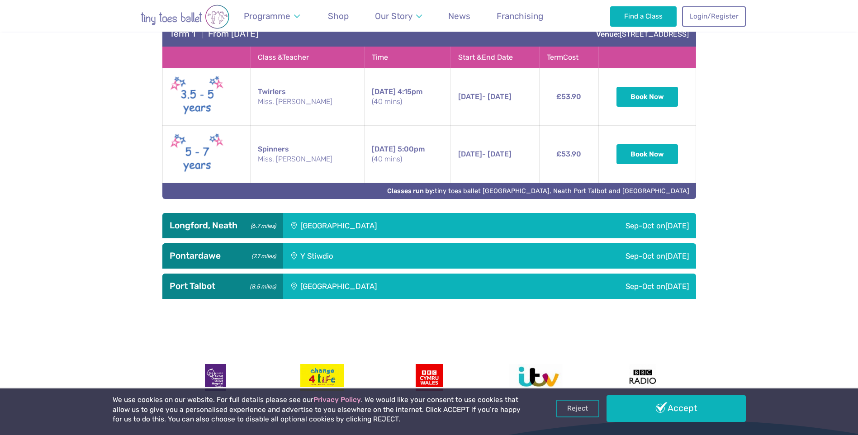 This screenshot has width=858, height=435. What do you see at coordinates (371, 256) in the screenshot?
I see `div: Y Stiwdio` at bounding box center [371, 256].